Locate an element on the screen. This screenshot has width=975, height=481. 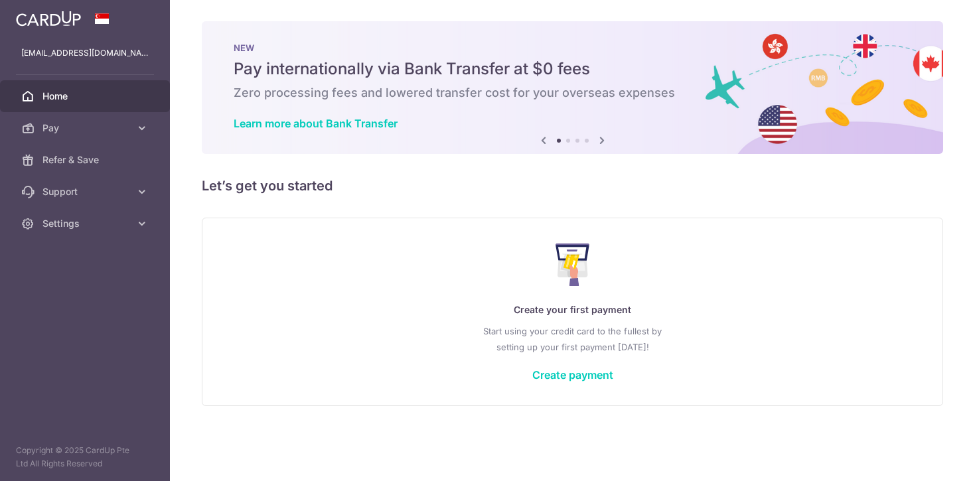
h6: Zero processing fees and lowered transfer cost for your overseas expenses is located at coordinates (572, 93).